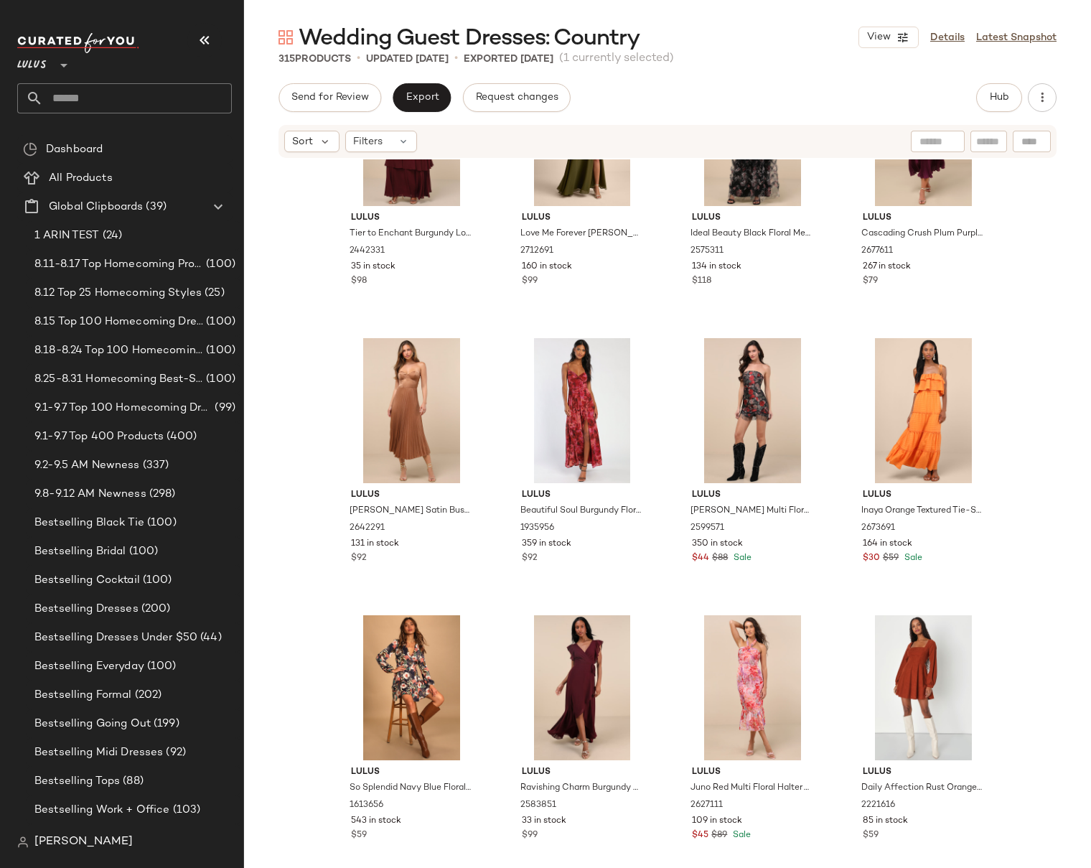 The image size is (1091, 868). Describe the element at coordinates (154, 207) in the screenshot. I see `span: (39)` at that location.